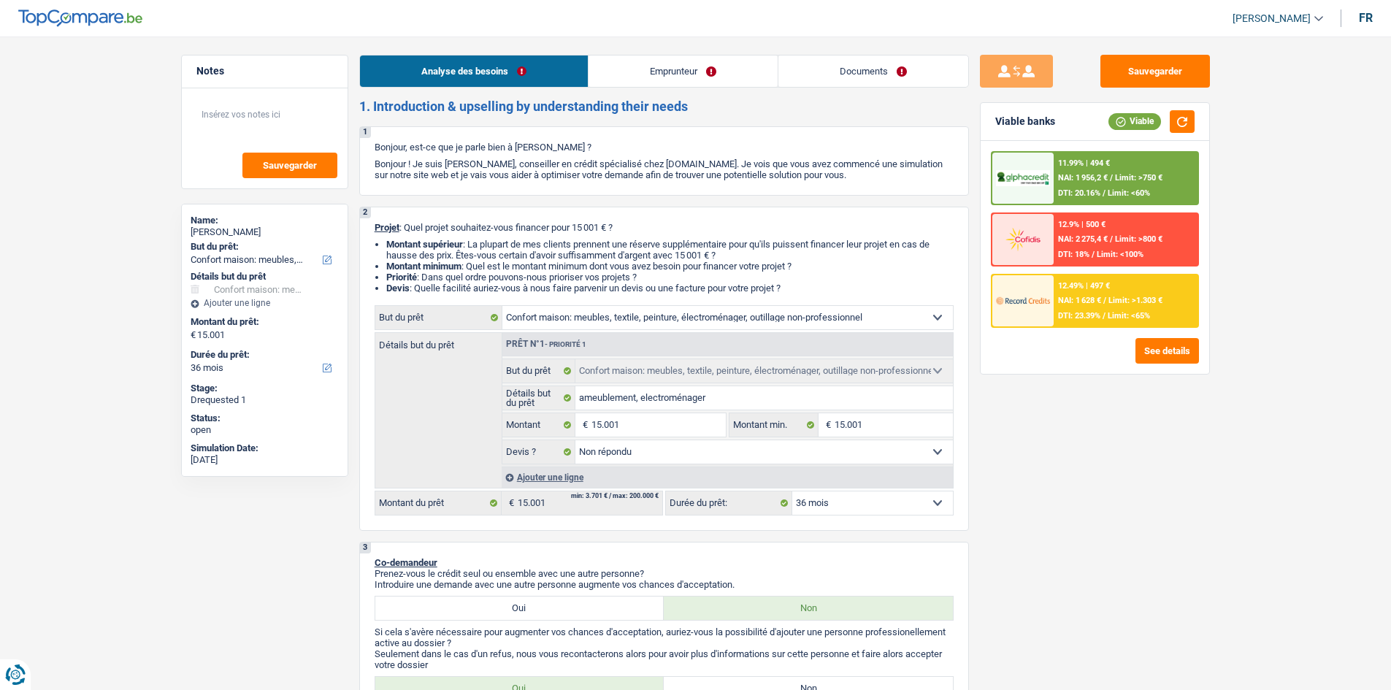  What do you see at coordinates (546, 344) in the screenshot?
I see `div: Prêt n°1` at bounding box center [546, 344].